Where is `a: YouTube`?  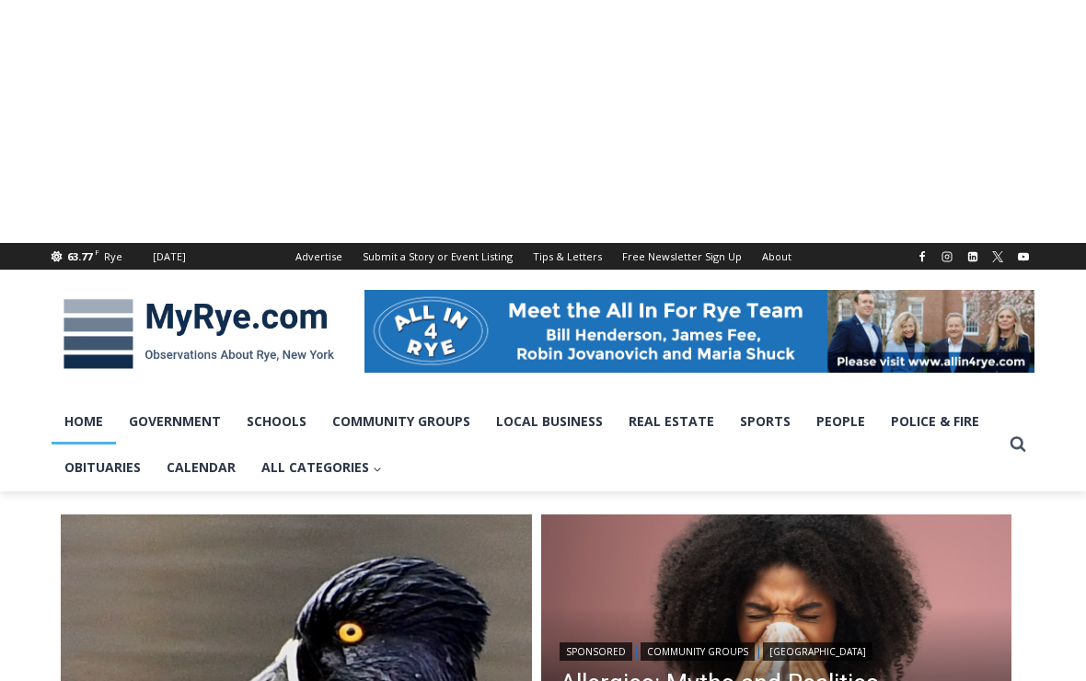 a: YouTube is located at coordinates (1024, 257).